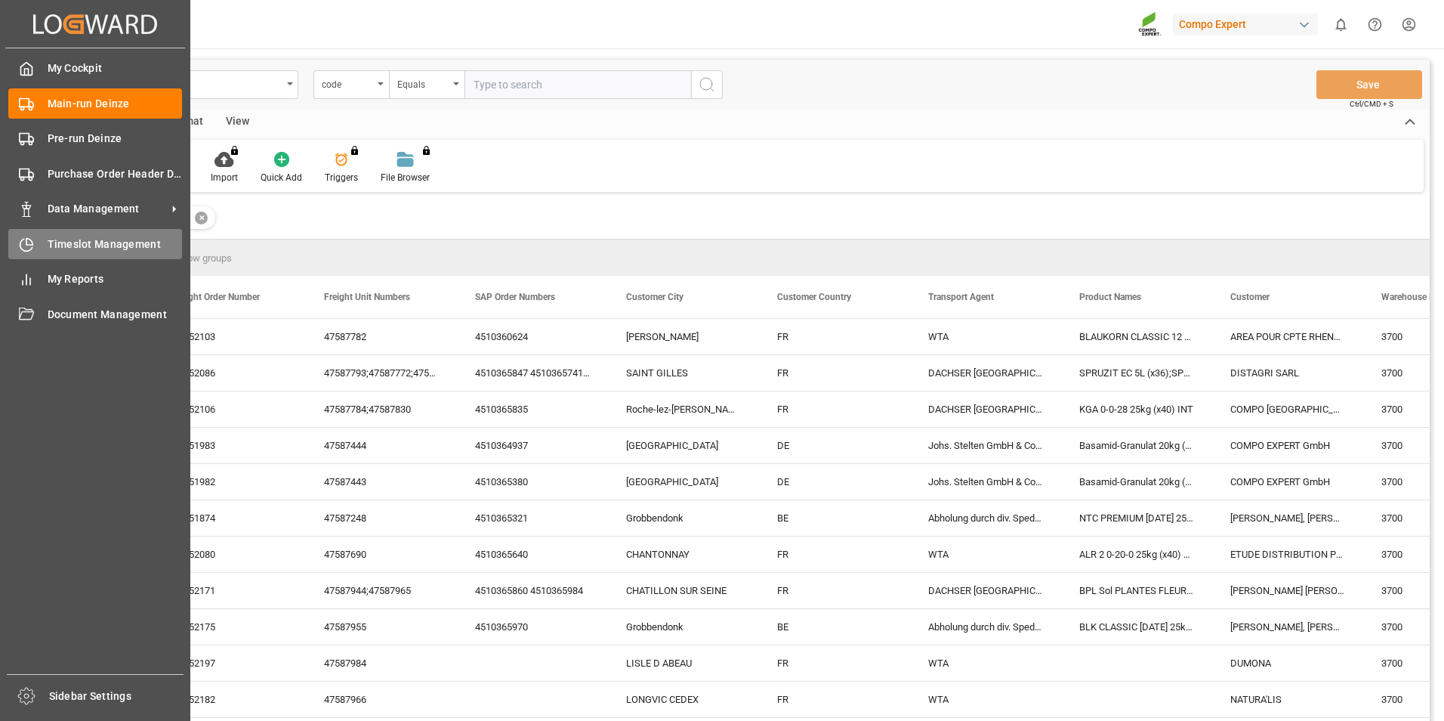 This screenshot has height=721, width=1444. I want to click on div: Compo Expert, so click(1246, 24).